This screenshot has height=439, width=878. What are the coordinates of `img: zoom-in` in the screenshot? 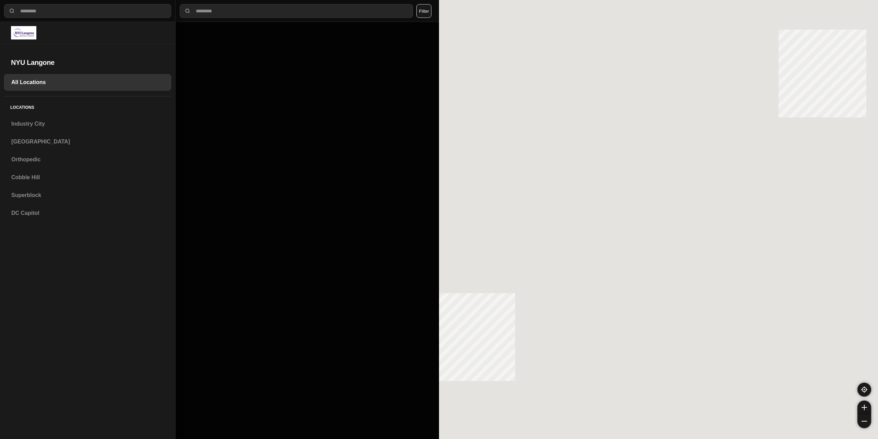 It's located at (864, 407).